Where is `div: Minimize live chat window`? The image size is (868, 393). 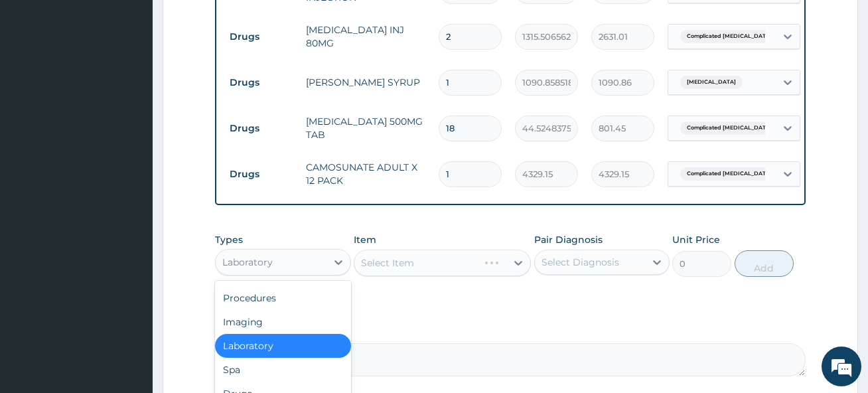 div: Minimize live chat window is located at coordinates (233, 23).